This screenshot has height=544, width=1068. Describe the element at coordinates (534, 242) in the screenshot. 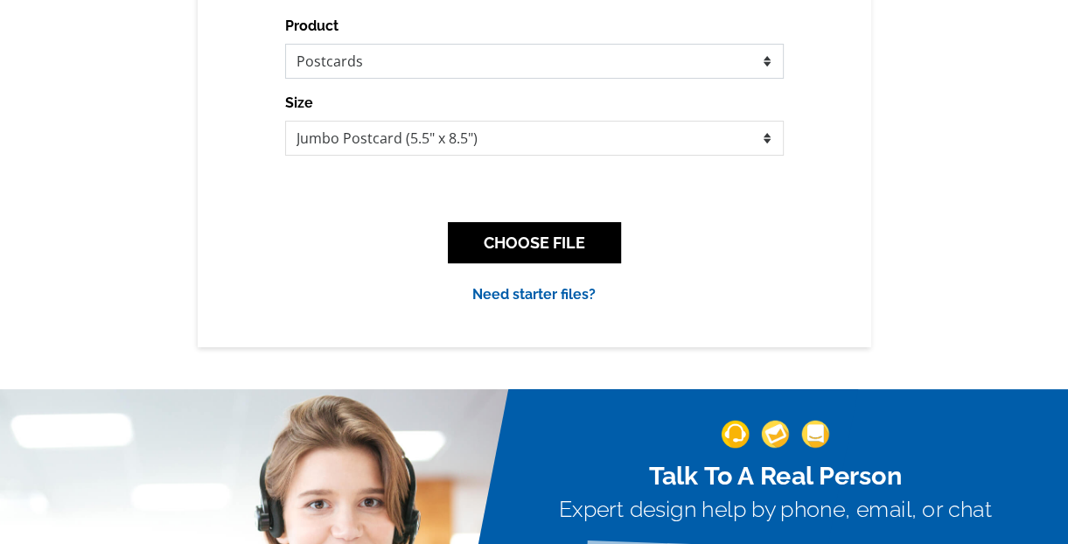

I see `button: CHOOSE FILE` at that location.